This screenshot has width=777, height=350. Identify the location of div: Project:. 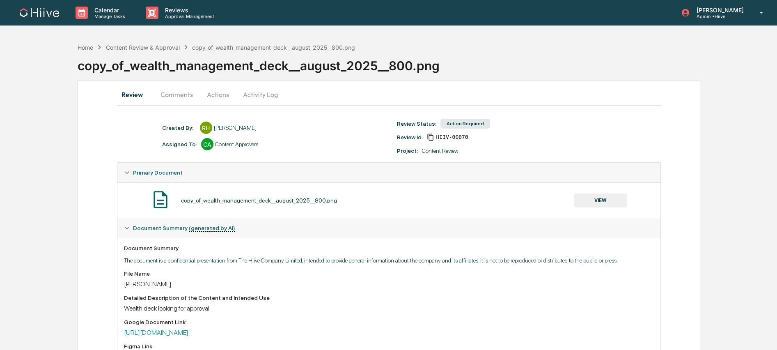
(407, 151).